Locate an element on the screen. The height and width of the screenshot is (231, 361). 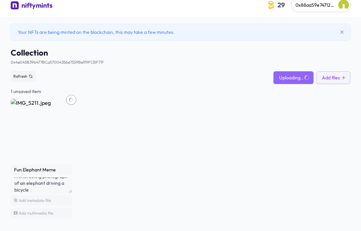
span: Add metadata file is located at coordinates (35, 200).